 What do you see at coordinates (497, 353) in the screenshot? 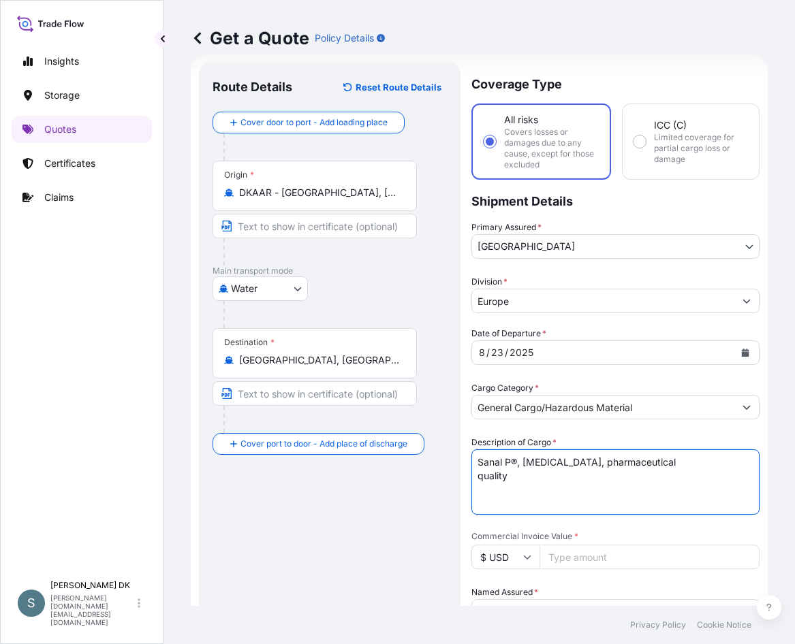
I see `div: day,` at bounding box center [497, 353].